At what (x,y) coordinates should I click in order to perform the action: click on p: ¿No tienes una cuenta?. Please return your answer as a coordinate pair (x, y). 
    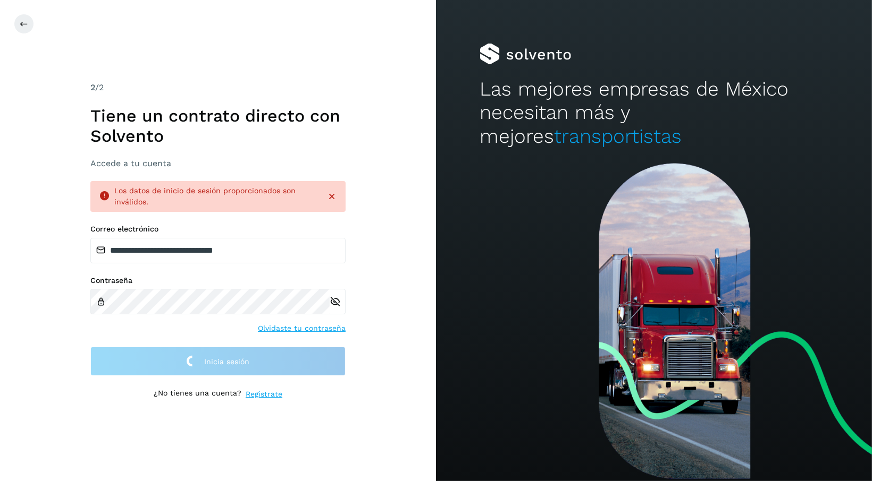
    Looking at the image, I should click on (197, 394).